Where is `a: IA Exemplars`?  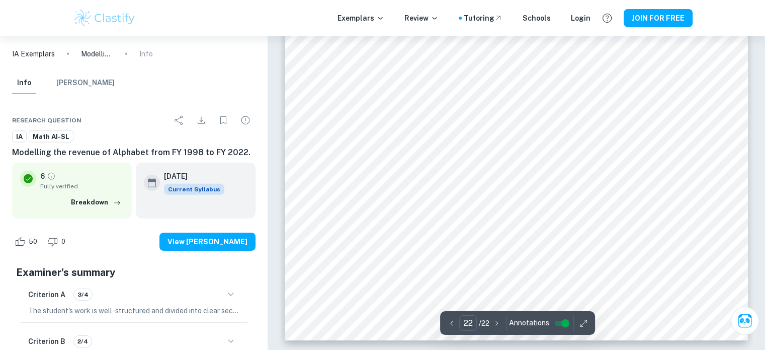
a: IA Exemplars is located at coordinates (33, 54).